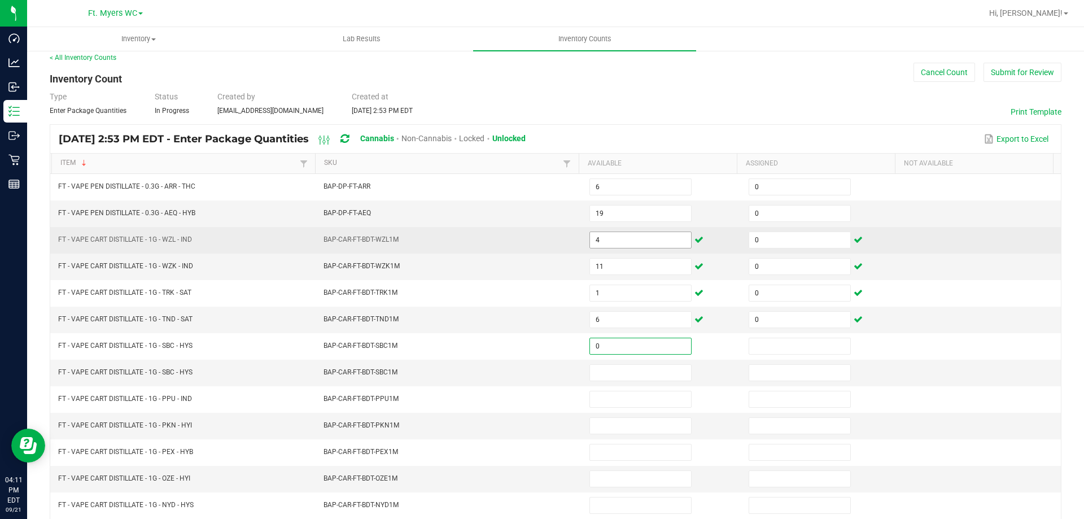 This screenshot has width=1084, height=519. Describe the element at coordinates (14, 87) in the screenshot. I see `inline-svg: Inbound` at that location.